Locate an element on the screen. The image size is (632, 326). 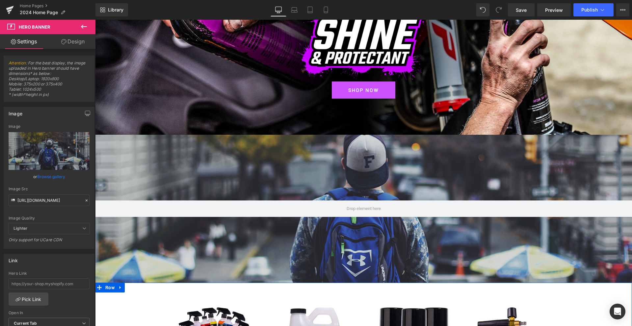
input: Link is located at coordinates (49, 200).